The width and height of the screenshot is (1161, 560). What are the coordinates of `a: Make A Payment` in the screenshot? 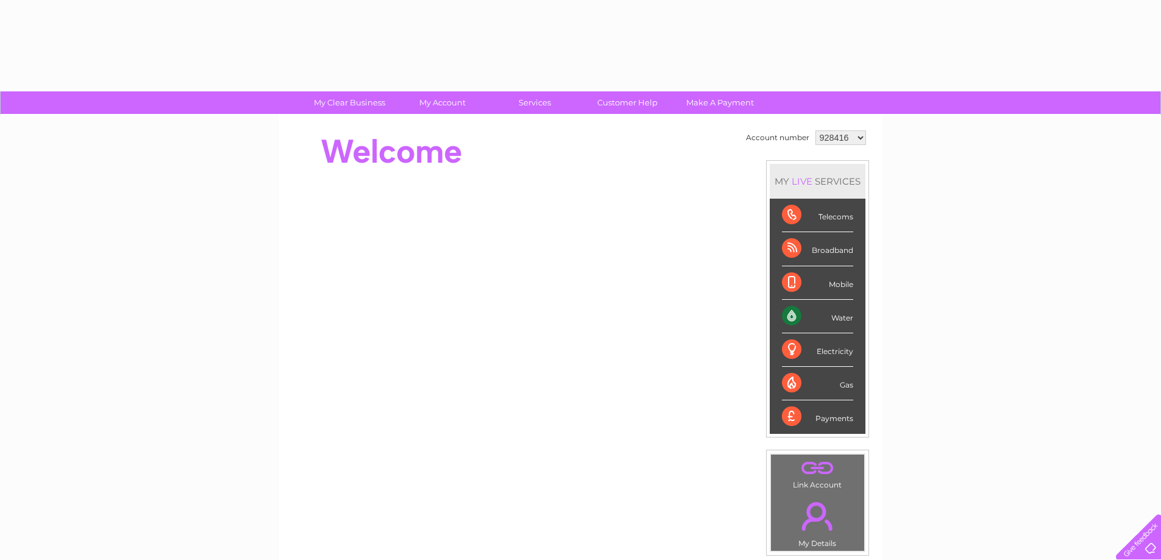 It's located at (720, 102).